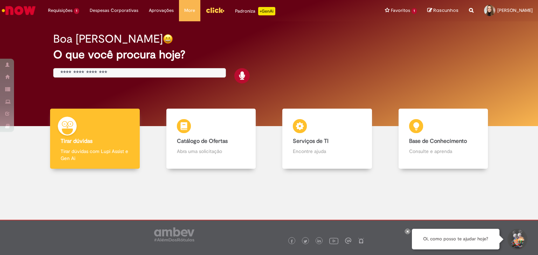 The image size is (538, 255). I want to click on b: Catálogo de Ofertas, so click(202, 141).